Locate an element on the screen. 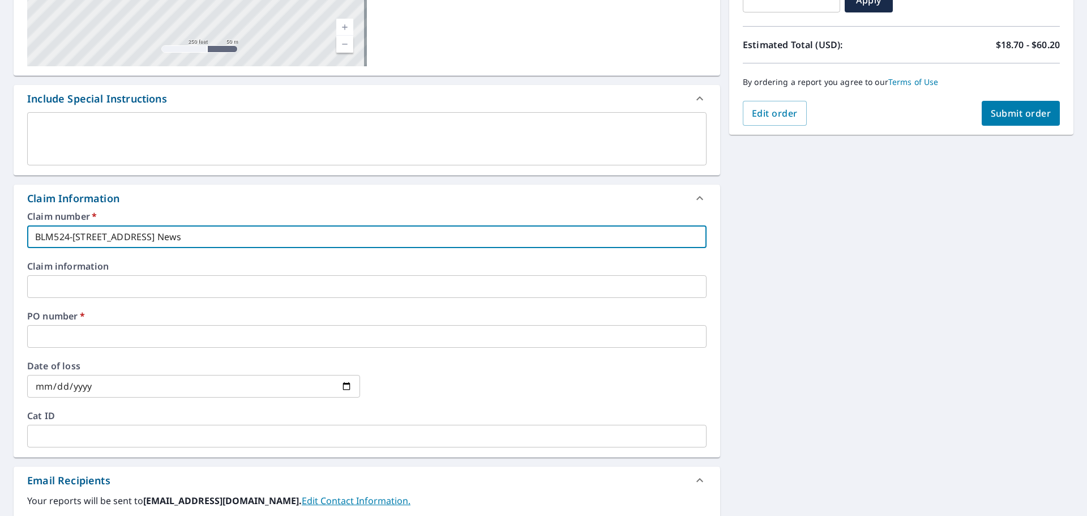 The width and height of the screenshot is (1087, 516). span: Edit order is located at coordinates (774, 113).